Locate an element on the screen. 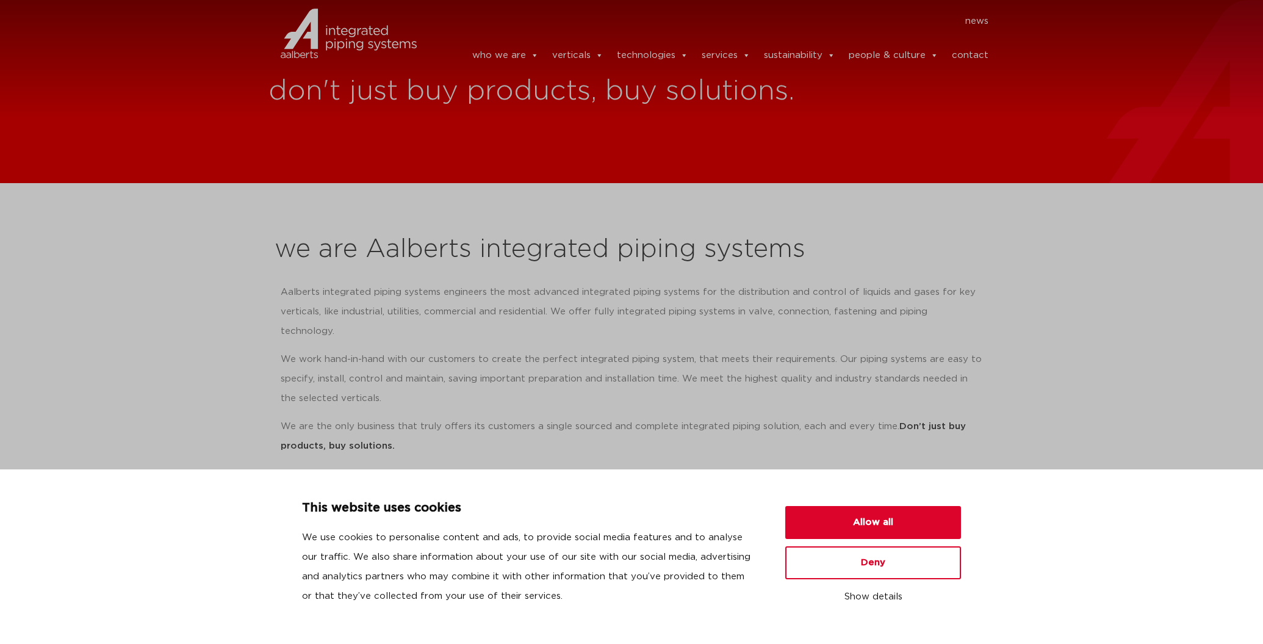 The image size is (1263, 644). button: Deny is located at coordinates (873, 563).